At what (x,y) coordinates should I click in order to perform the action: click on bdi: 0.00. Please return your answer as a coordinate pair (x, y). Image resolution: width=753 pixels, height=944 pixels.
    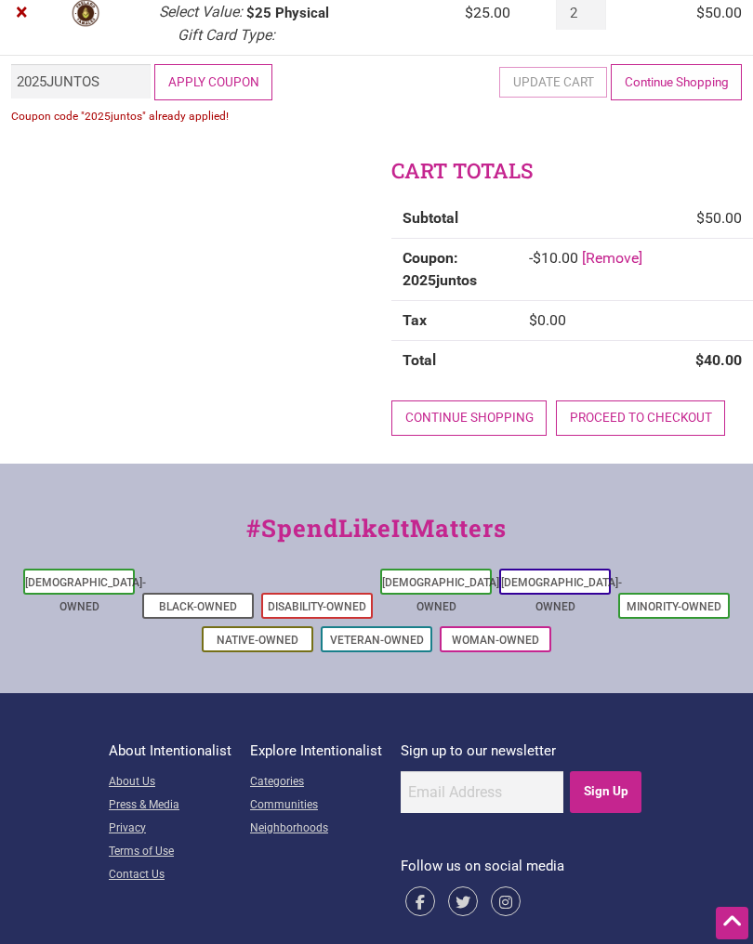
    Looking at the image, I should click on (548, 320).